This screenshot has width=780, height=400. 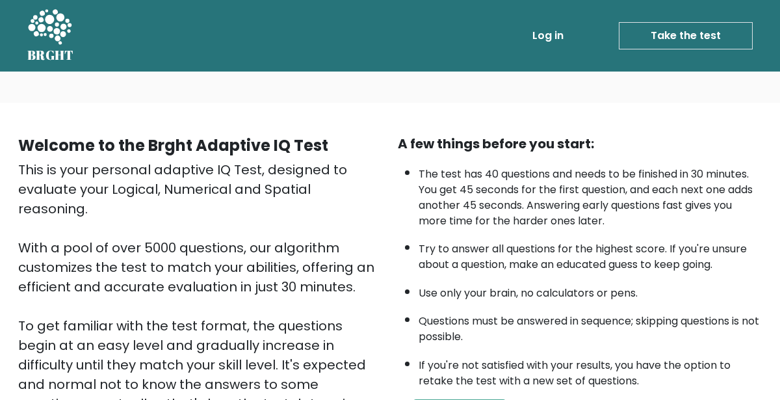 I want to click on a: Take the test, so click(x=685, y=36).